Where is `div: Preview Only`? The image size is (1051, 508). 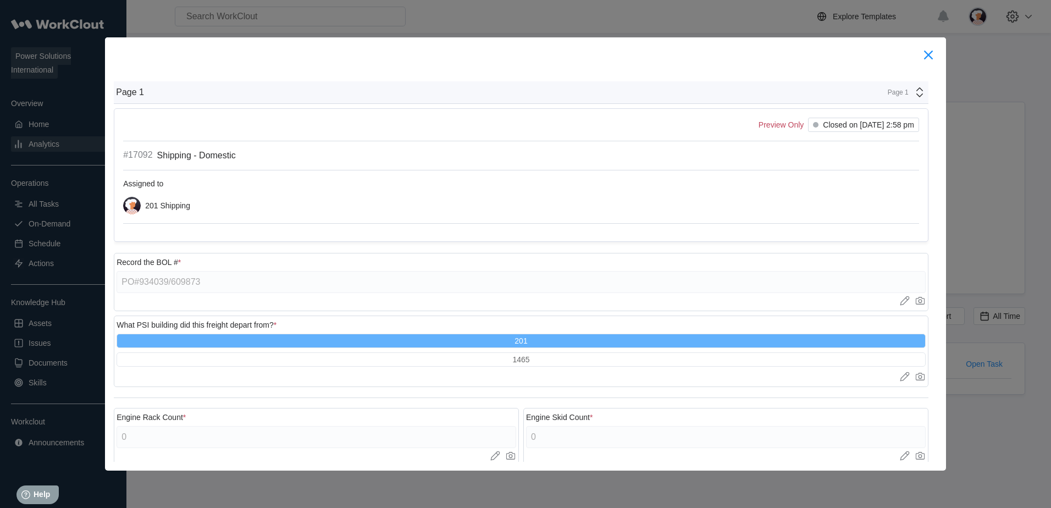 div: Preview Only is located at coordinates (781, 125).